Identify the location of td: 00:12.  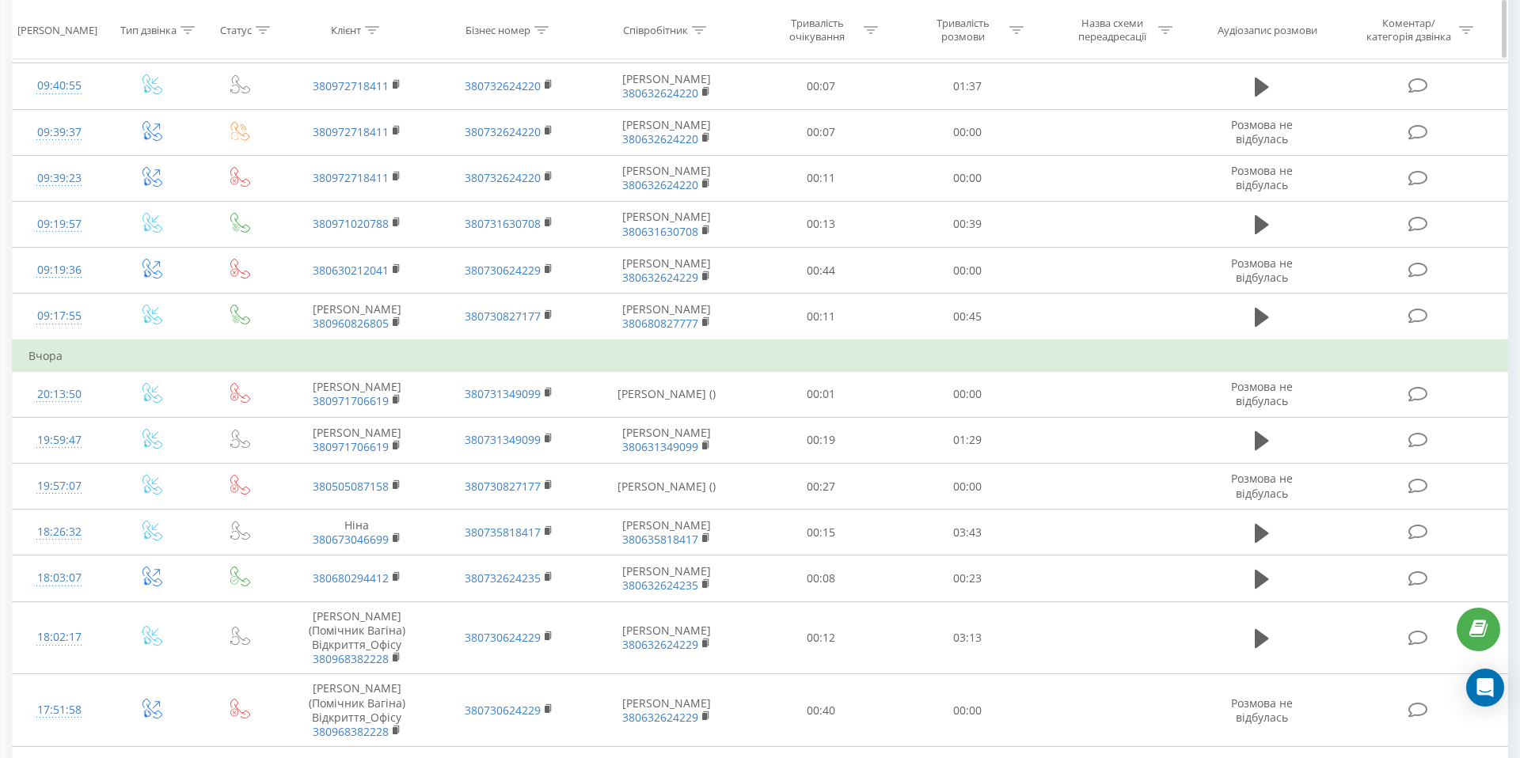
(821, 638).